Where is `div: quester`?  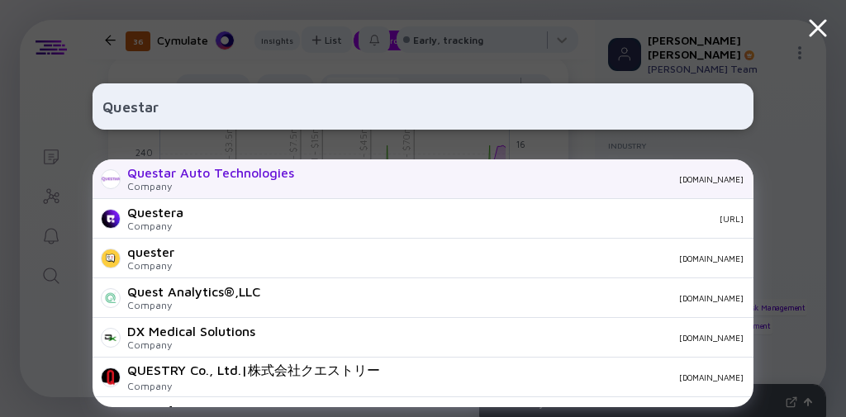
div: quester is located at coordinates (150, 252).